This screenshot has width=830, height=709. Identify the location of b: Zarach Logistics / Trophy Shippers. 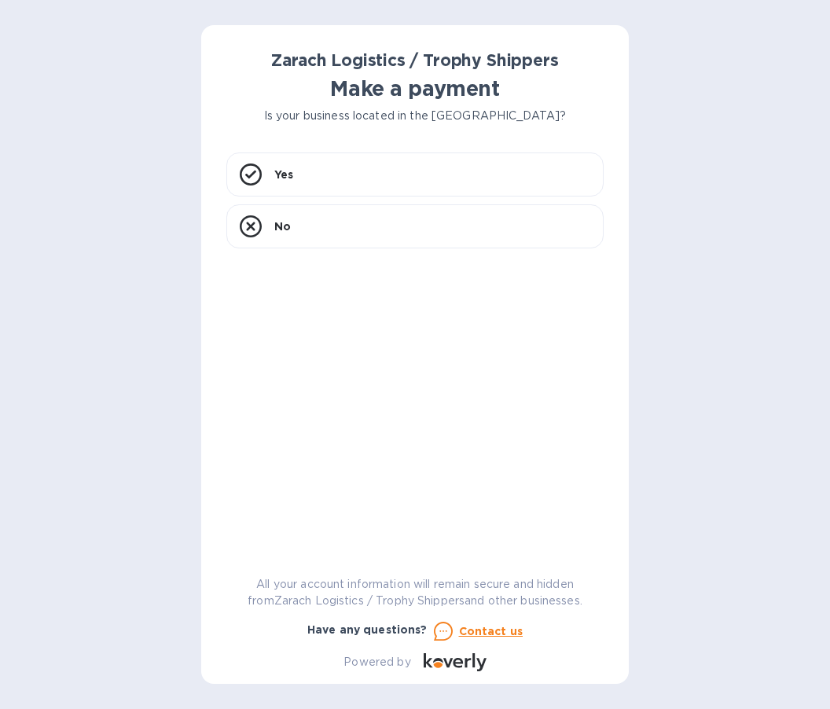
(414, 60).